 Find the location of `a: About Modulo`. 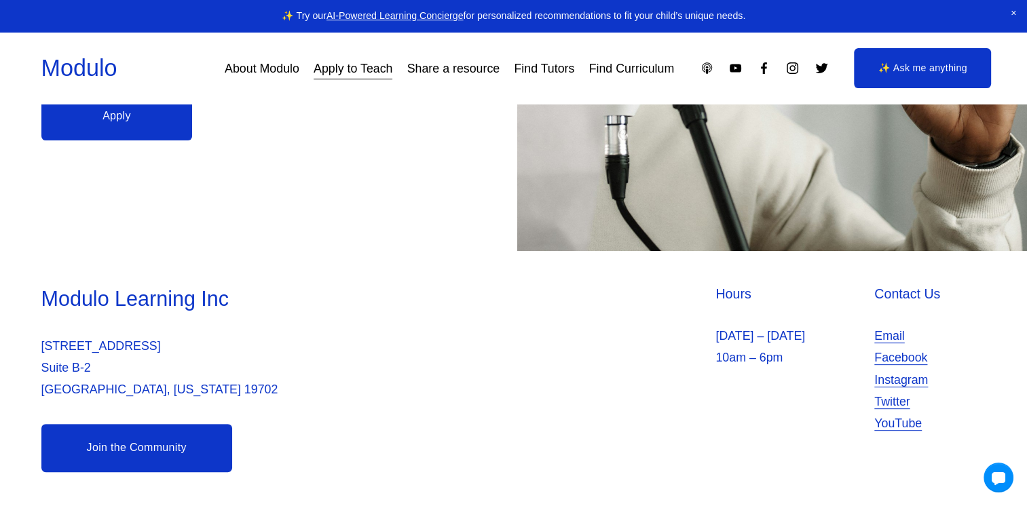

a: About Modulo is located at coordinates (262, 69).